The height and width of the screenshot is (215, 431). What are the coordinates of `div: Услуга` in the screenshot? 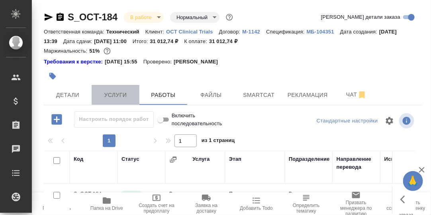 It's located at (201, 159).